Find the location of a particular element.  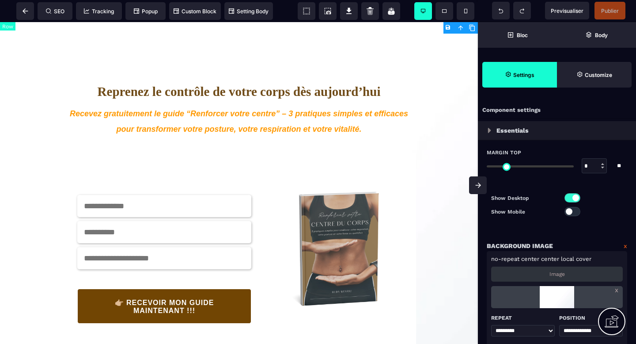

img: b5817189f640a198fbbb5bc8c2515528_10.png is located at coordinates (335, 226).